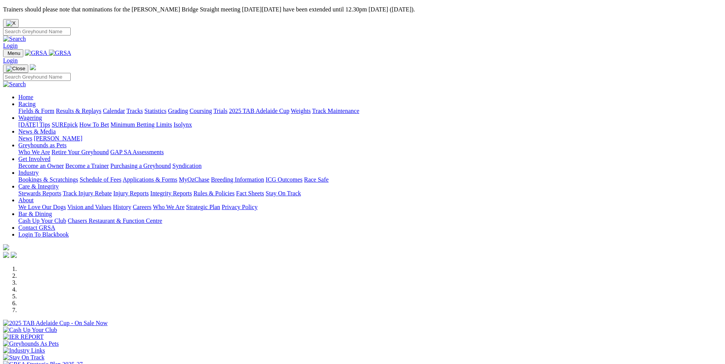  What do you see at coordinates (30, 118) in the screenshot?
I see `a: Wagering` at bounding box center [30, 118].